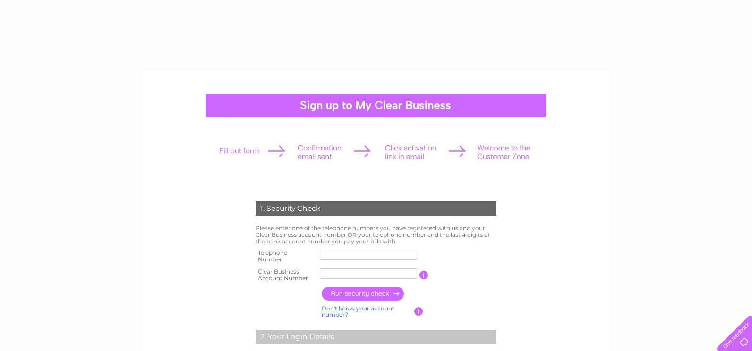 The image size is (752, 351). What do you see at coordinates (376, 235) in the screenshot?
I see `td: Please enter one of the telephone numbers you have registered with us and your Clear Business acc...` at bounding box center [376, 235].